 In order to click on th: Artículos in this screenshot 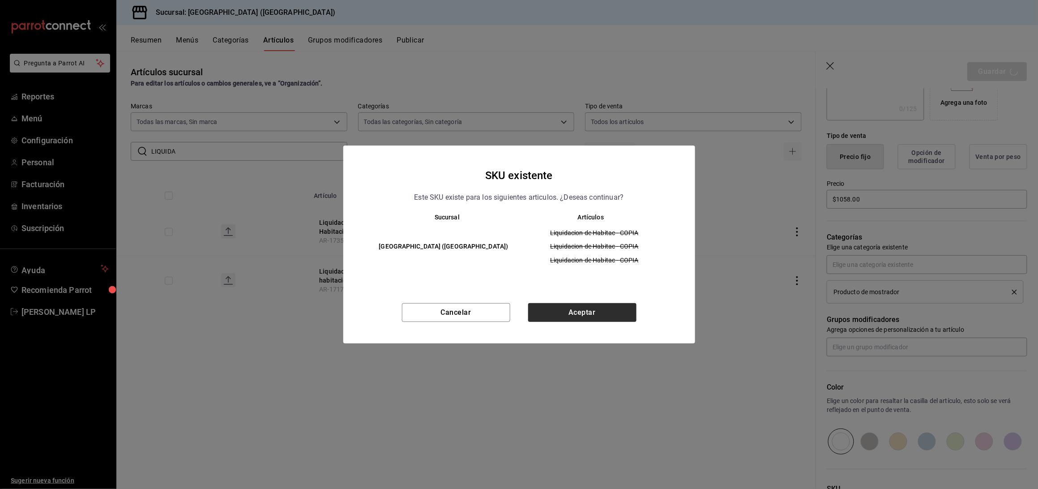, I will do `click(598, 217)`.